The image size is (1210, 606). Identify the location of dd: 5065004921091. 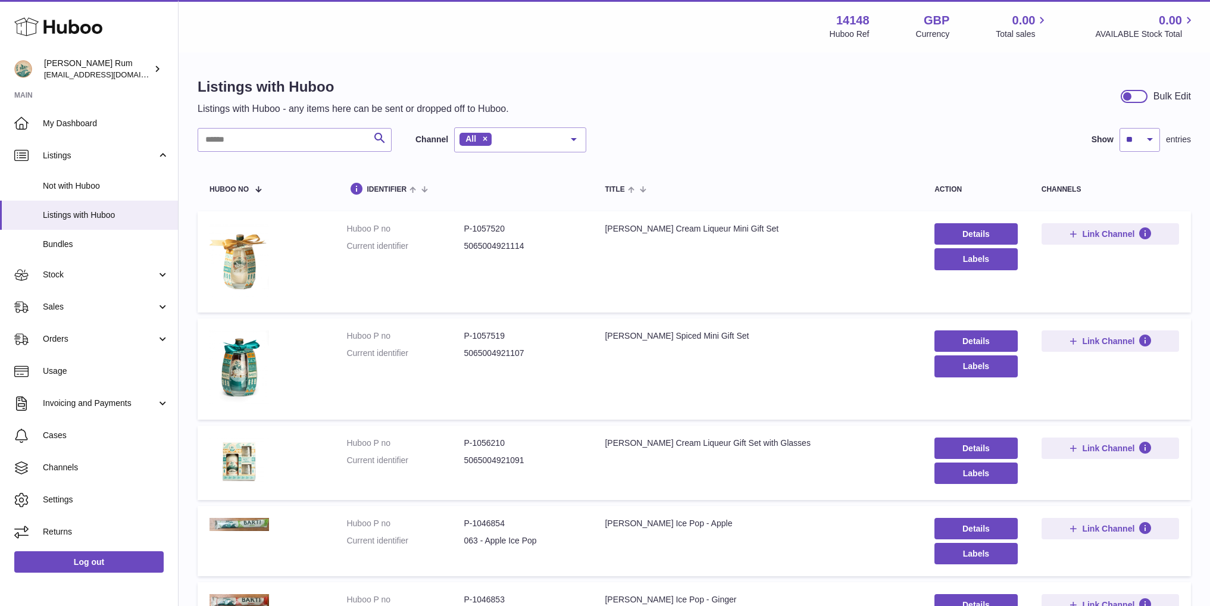
(522, 460).